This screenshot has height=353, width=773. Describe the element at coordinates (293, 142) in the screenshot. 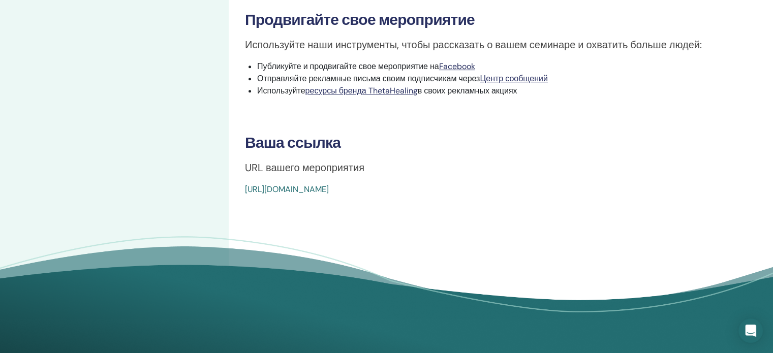

I see `font: Ваша ссылка` at that location.